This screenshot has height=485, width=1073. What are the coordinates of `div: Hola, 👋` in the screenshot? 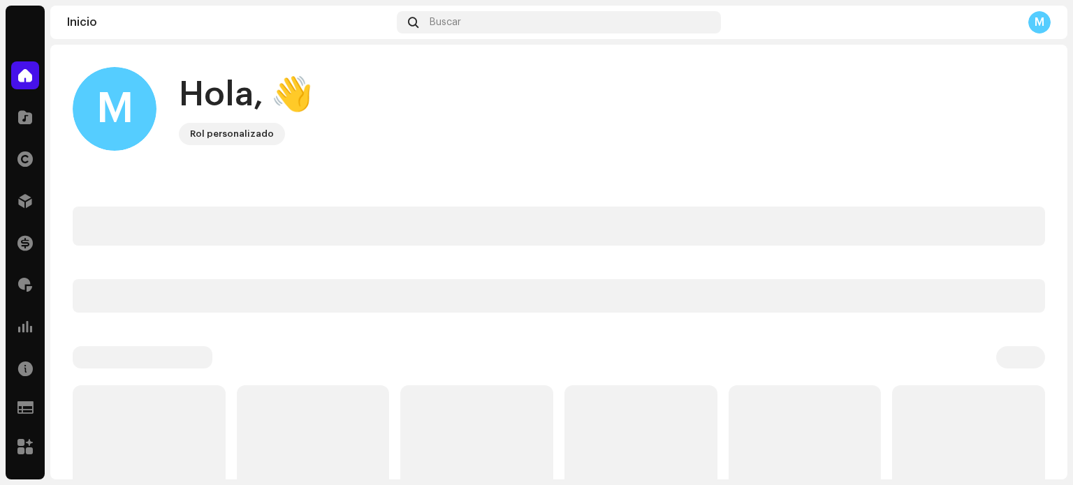 It's located at (246, 95).